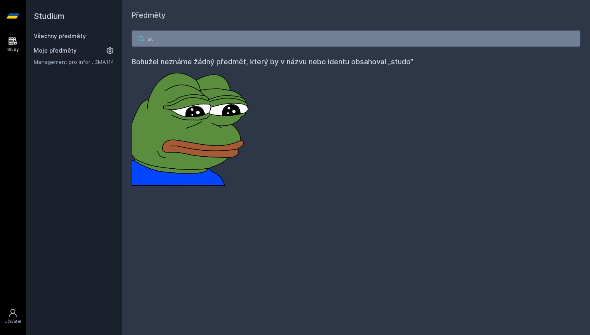 The width and height of the screenshot is (590, 335). I want to click on a: Uživatel, so click(13, 316).